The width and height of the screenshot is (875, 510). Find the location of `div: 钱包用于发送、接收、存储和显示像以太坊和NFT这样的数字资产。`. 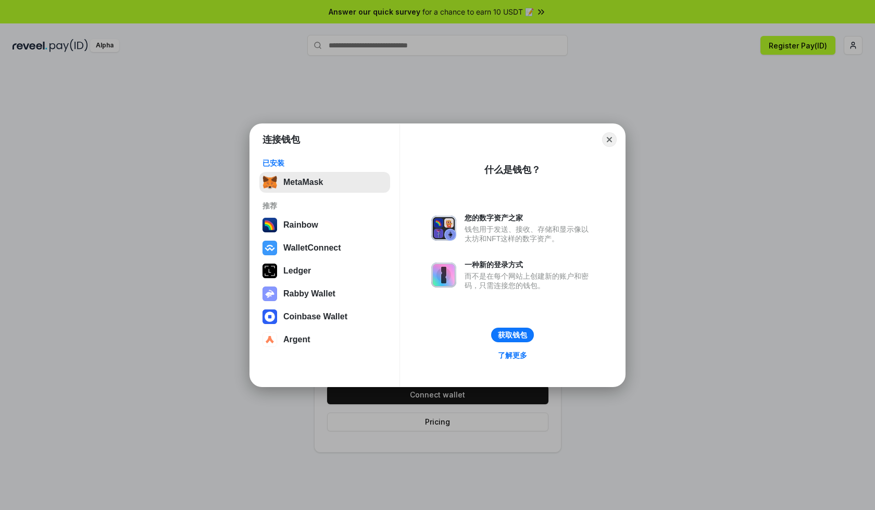

div: 钱包用于发送、接收、存储和显示像以太坊和NFT这样的数字资产。 is located at coordinates (529, 234).